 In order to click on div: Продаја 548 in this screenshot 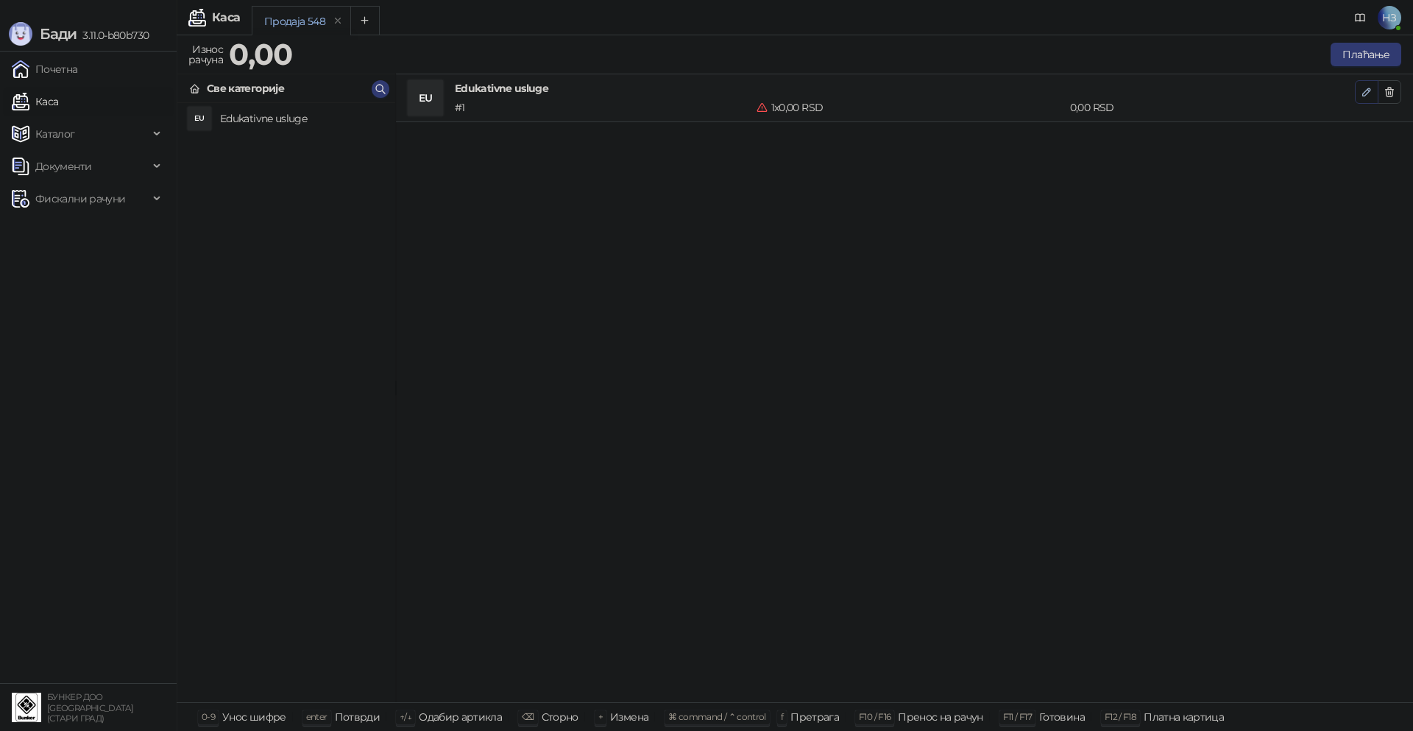, I will do `click(294, 21)`.